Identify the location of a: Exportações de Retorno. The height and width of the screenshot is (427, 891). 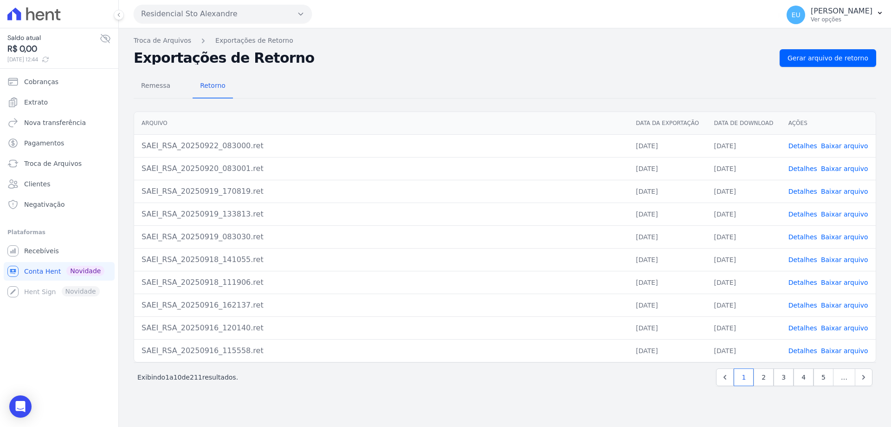
(254, 40).